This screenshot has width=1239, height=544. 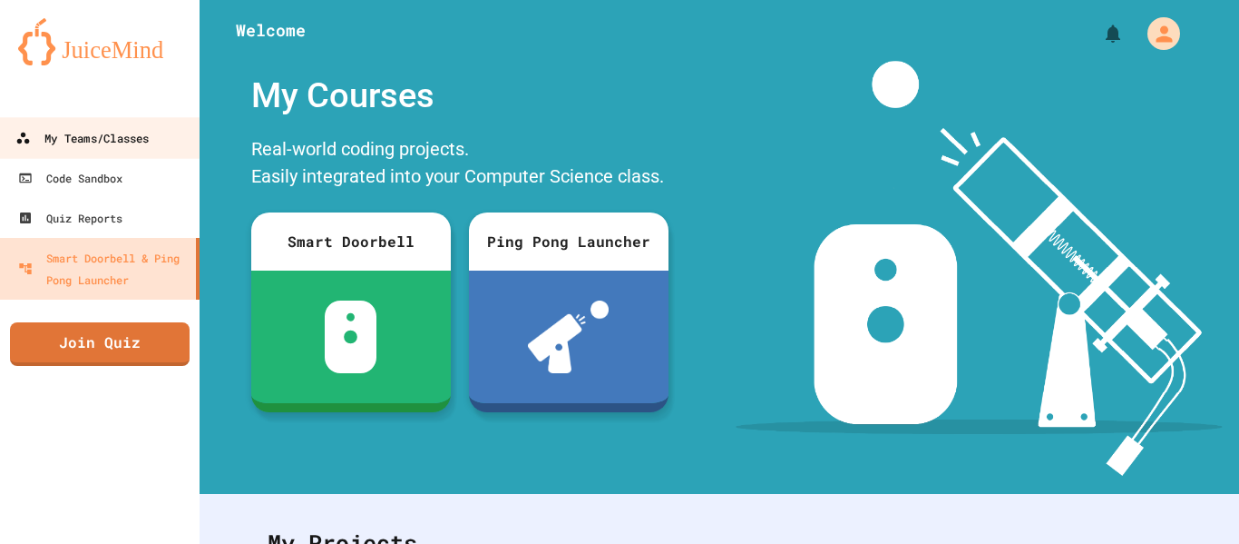 I want to click on div: Smart Doorbell, so click(x=351, y=241).